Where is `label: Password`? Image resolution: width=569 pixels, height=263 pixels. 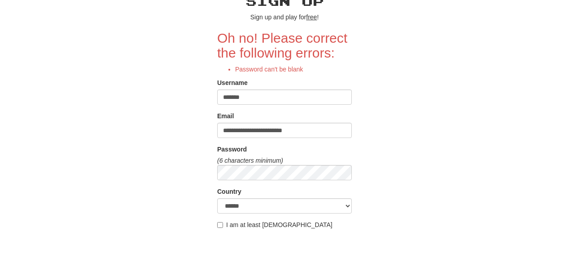
label: Password is located at coordinates (232, 149).